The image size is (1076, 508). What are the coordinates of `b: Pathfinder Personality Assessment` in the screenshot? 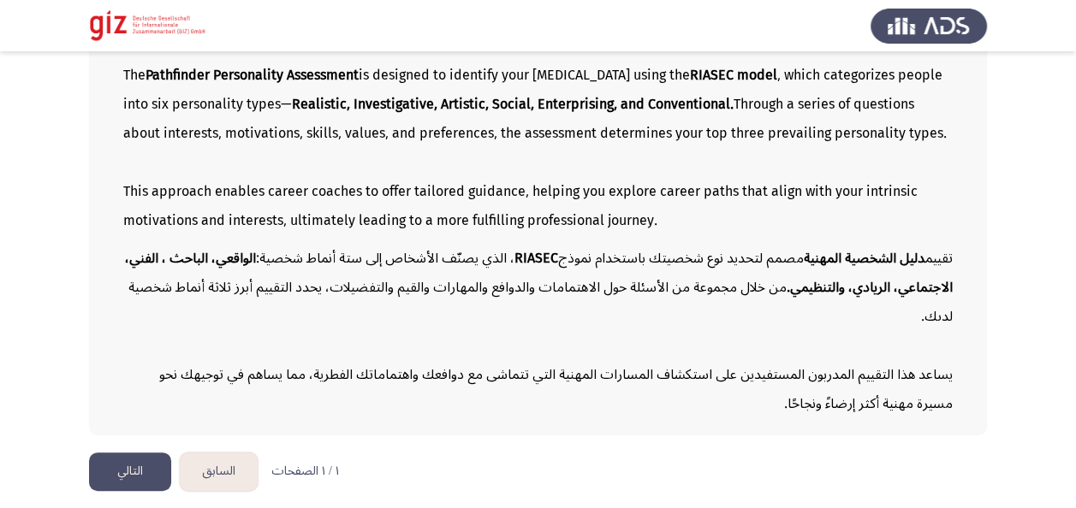 It's located at (252, 75).